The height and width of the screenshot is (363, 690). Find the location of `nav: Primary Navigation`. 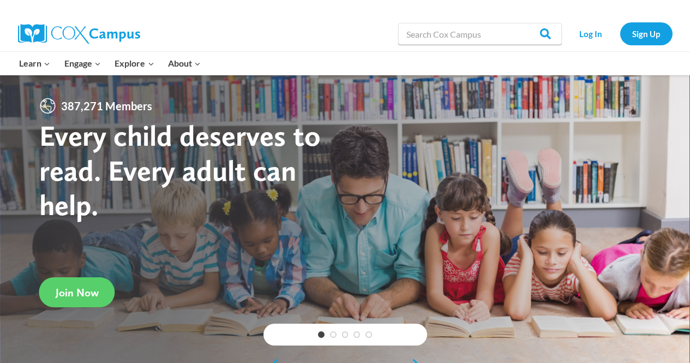

nav: Primary Navigation is located at coordinates (110, 63).